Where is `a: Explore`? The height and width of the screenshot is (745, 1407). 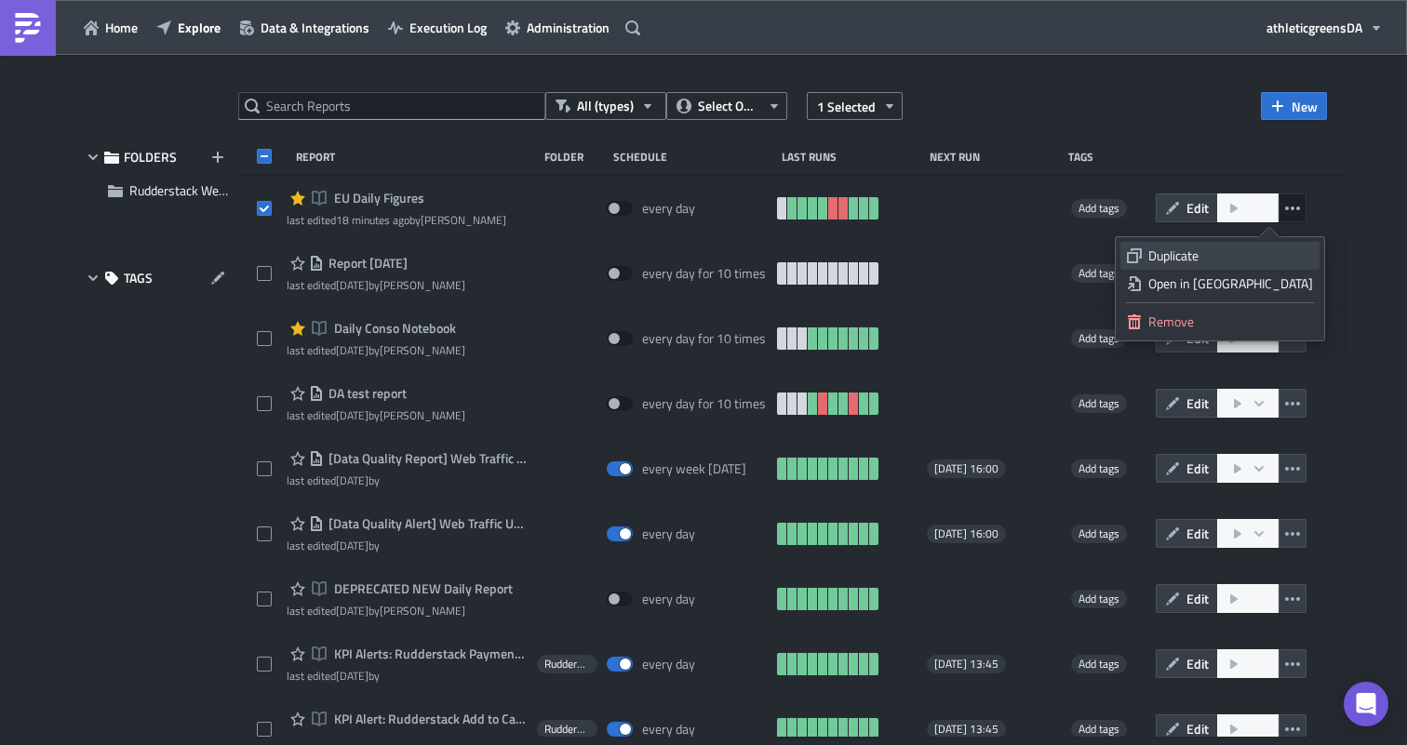 a: Explore is located at coordinates (188, 27).